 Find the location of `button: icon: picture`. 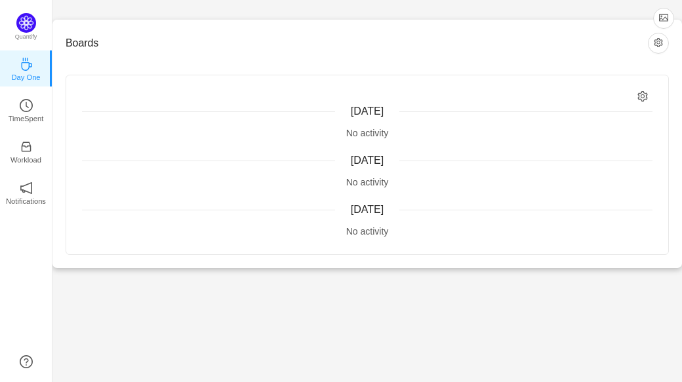

button: icon: picture is located at coordinates (663, 18).